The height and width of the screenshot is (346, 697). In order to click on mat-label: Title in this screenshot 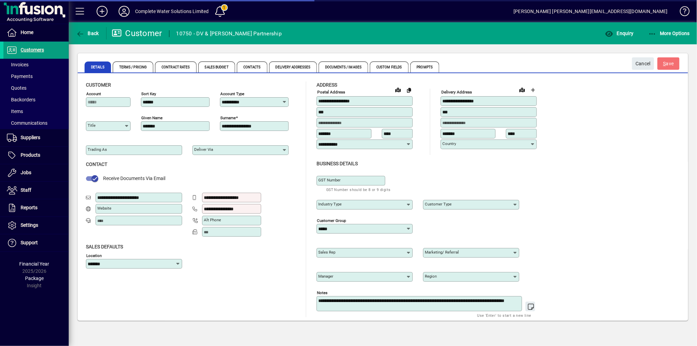, I will do `click(91, 125)`.